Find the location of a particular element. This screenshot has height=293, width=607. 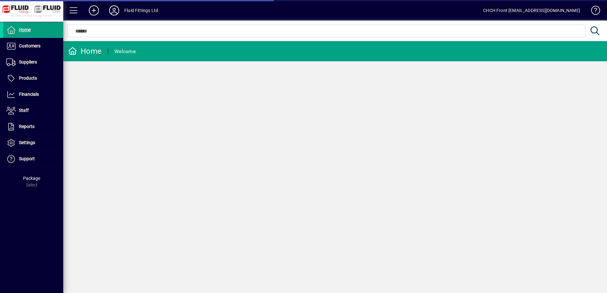

button: Profile is located at coordinates (114, 10).